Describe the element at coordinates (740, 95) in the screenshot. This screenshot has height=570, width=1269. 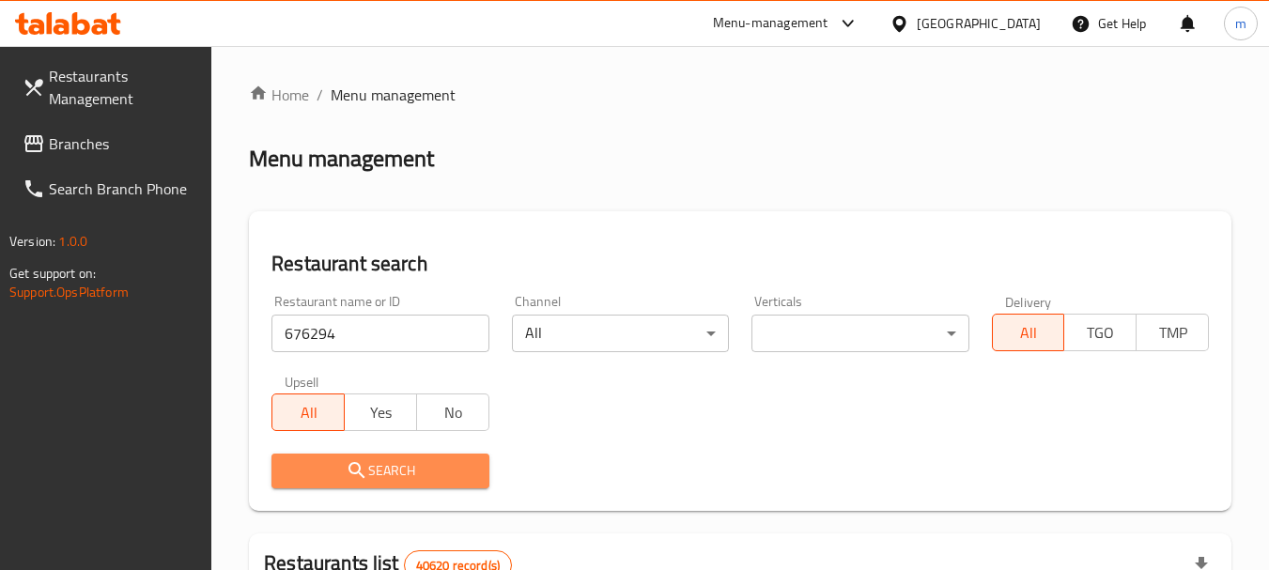
I see `nav: breadcrumb` at that location.